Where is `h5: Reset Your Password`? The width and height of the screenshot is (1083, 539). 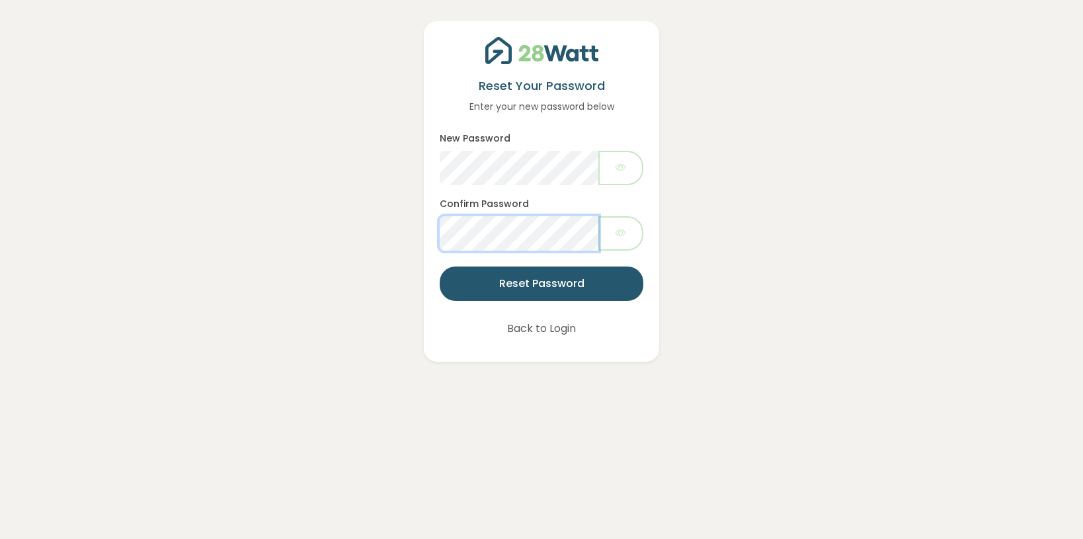 h5: Reset Your Password is located at coordinates (542, 85).